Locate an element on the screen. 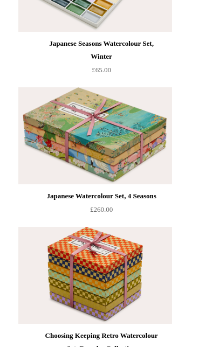  a: Japanese Seasons Watercolour Set, Winter £65.00 is located at coordinates (101, 54).